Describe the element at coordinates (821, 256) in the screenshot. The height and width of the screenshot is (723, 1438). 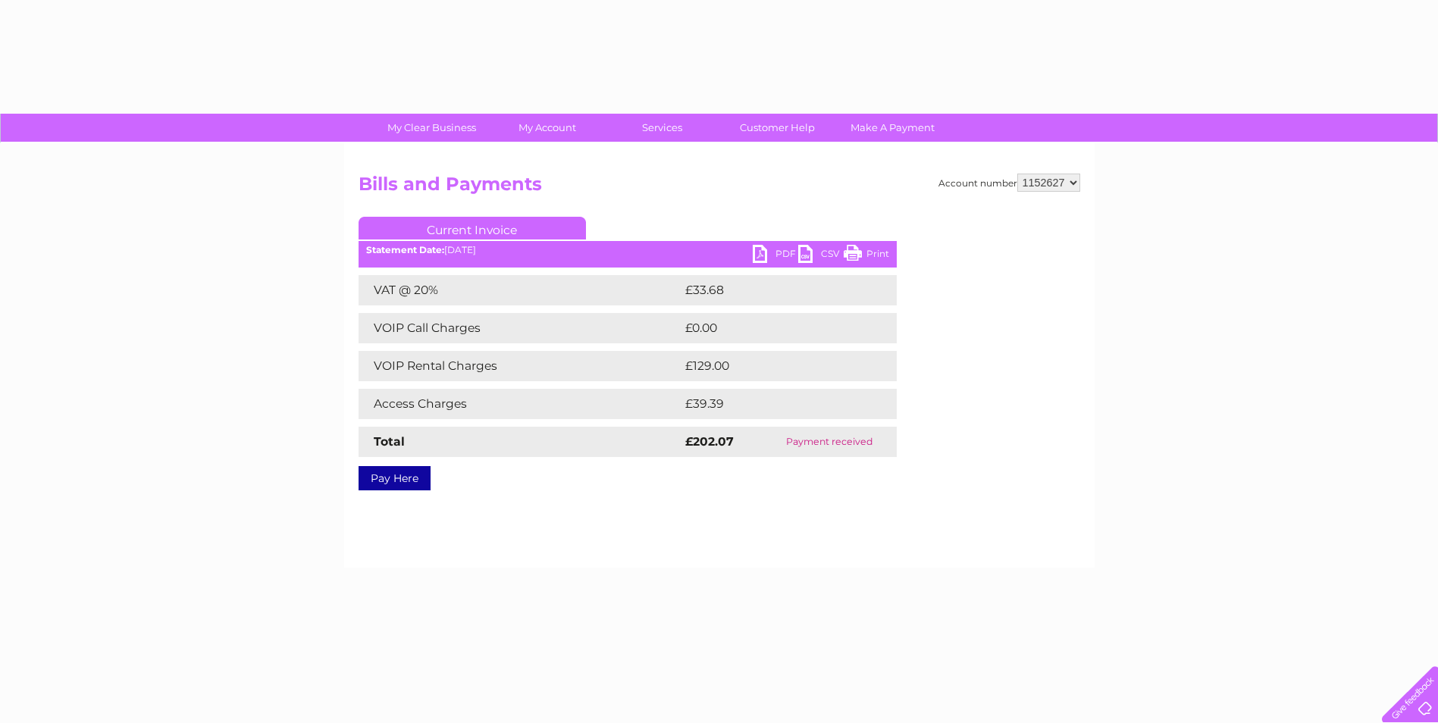
I see `a: CSV` at that location.